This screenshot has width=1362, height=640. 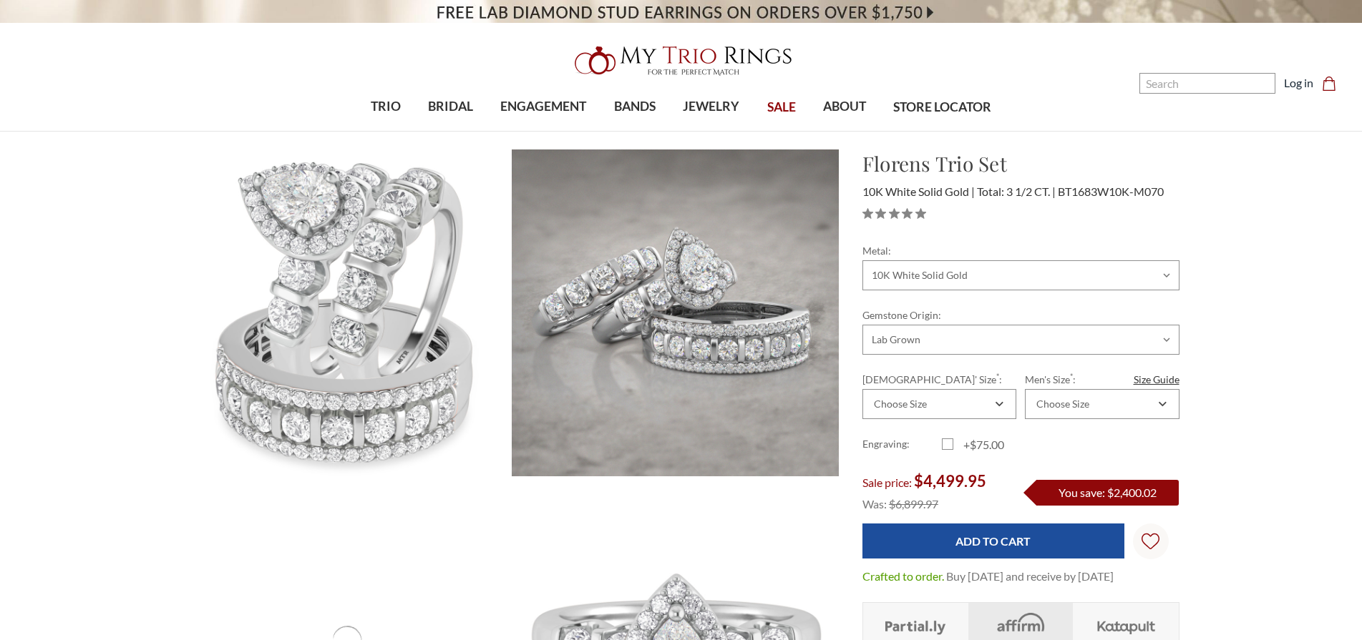 What do you see at coordinates (918, 191) in the screenshot?
I see `span: 10K White Solid Gold` at bounding box center [918, 191].